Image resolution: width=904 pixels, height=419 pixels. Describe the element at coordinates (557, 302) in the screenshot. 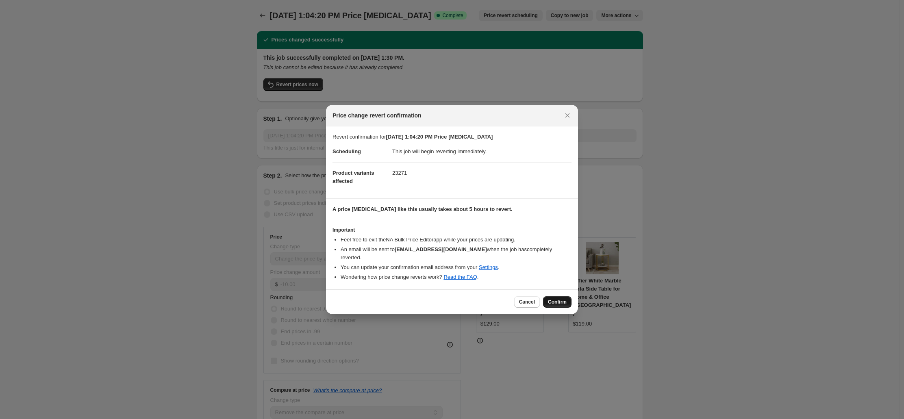

I see `button: Confirm` at that location.